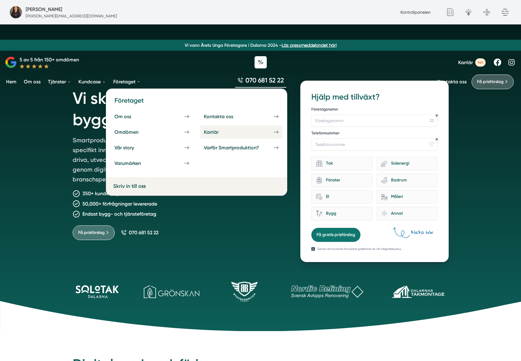 The image size is (521, 361). I want to click on a: Hem, so click(11, 82).